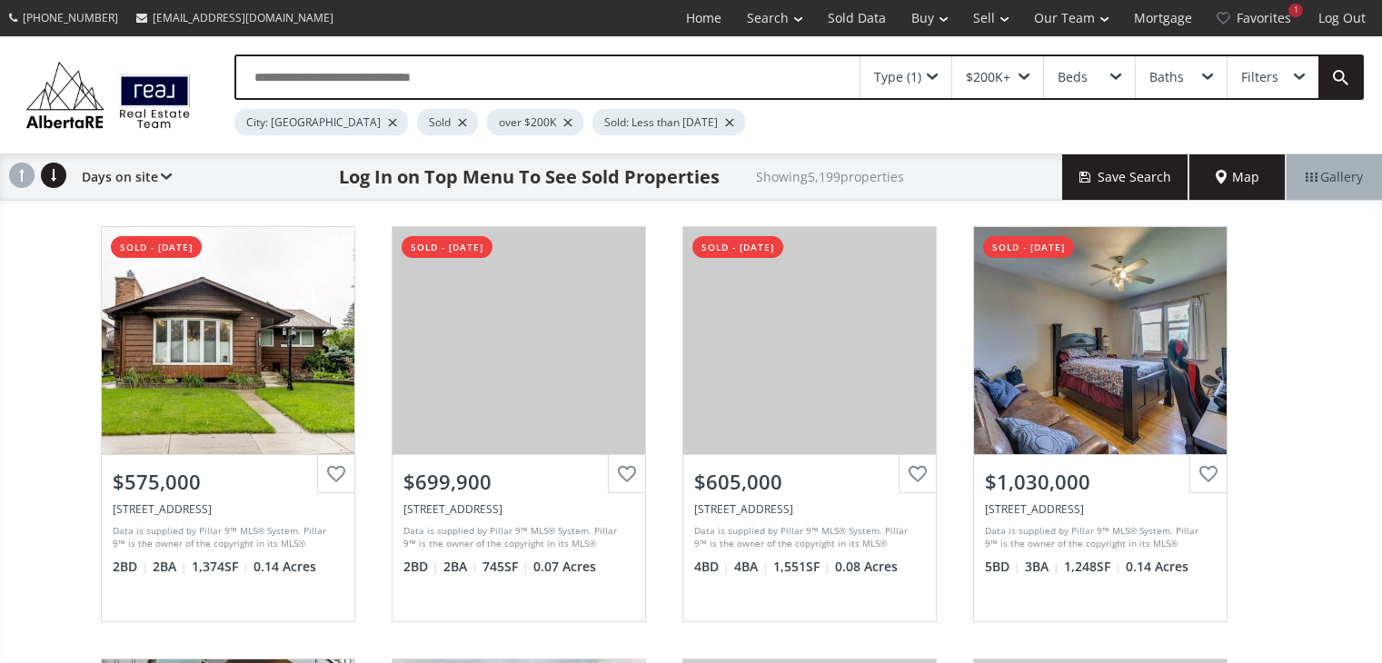 Image resolution: width=1382 pixels, height=663 pixels. I want to click on button: Save Search, so click(1126, 177).